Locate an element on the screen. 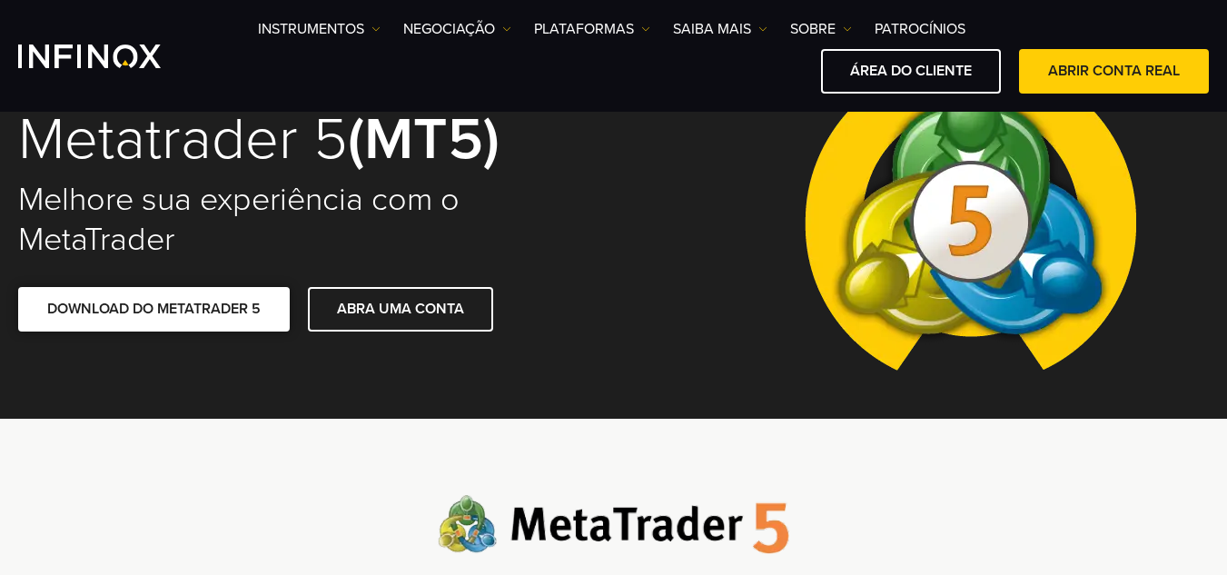 The image size is (1227, 575). a: ABRIR CONTA REAL is located at coordinates (1113, 71).